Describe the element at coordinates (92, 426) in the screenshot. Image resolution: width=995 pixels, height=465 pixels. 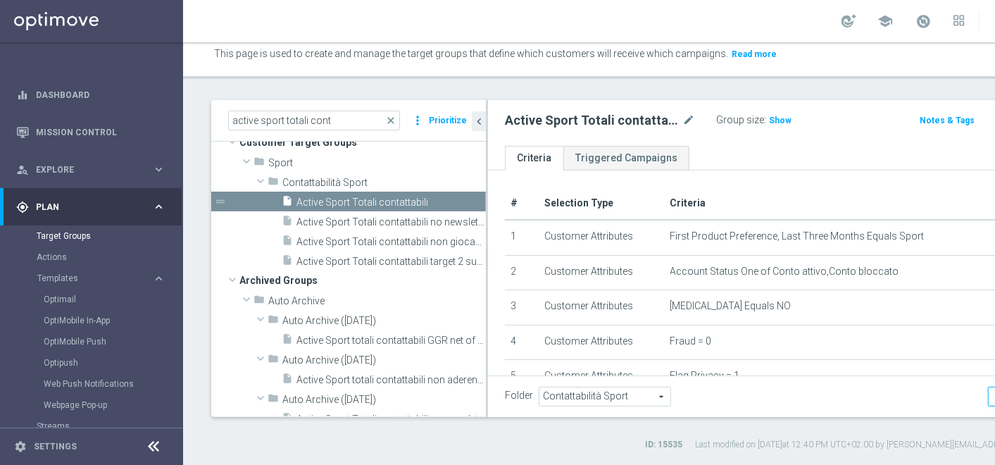
I see `a: Streams` at that location.